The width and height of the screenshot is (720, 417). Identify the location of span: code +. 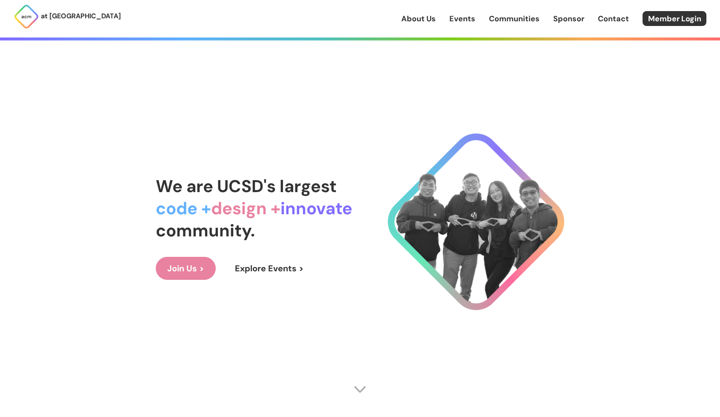
(184, 208).